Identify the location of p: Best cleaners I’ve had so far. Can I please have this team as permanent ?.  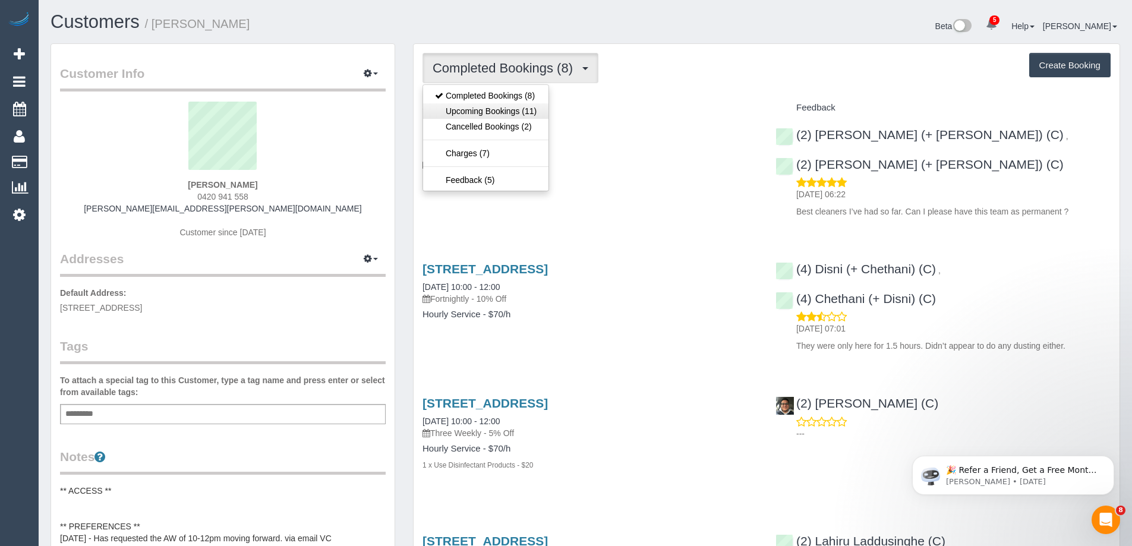
(953, 212).